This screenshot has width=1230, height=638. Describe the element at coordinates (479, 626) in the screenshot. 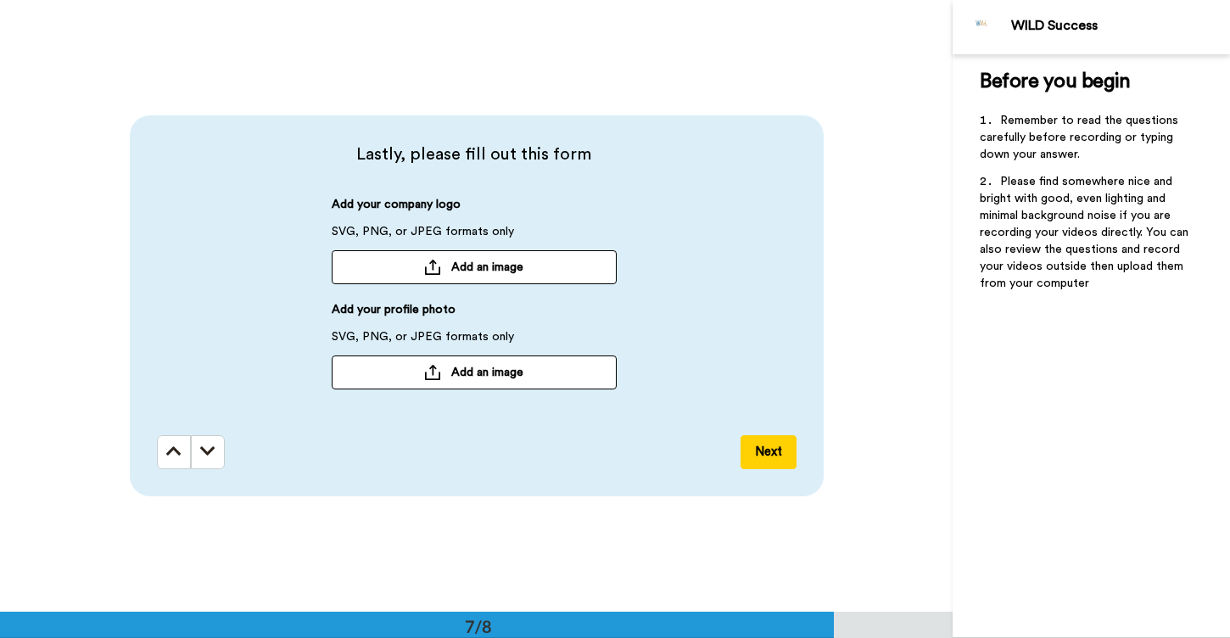

I see `div: 7/8` at that location.